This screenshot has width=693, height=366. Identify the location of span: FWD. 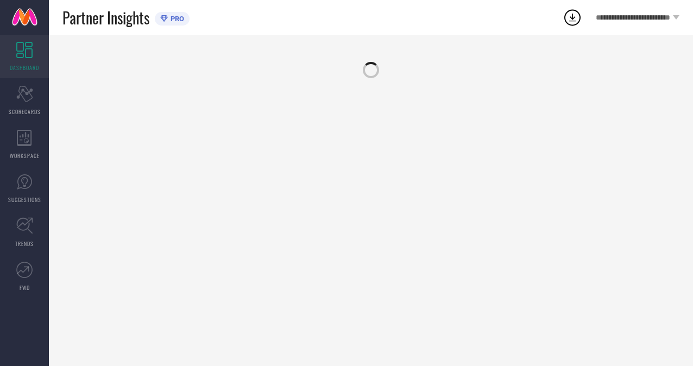
(24, 287).